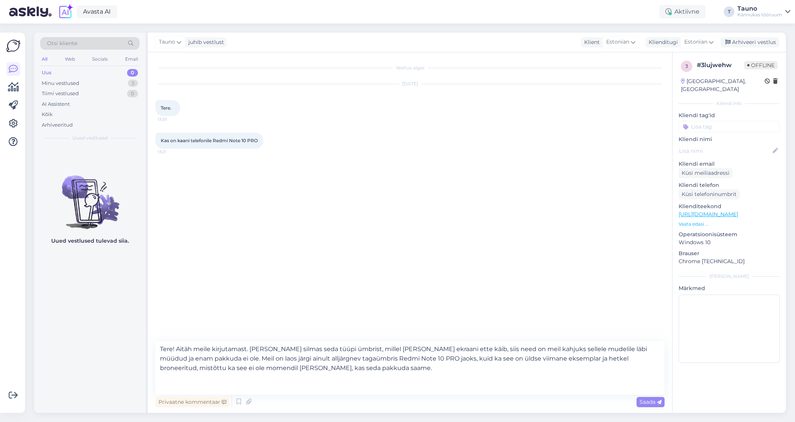 Image resolution: width=795 pixels, height=422 pixels. I want to click on div: Tauno, so click(759, 9).